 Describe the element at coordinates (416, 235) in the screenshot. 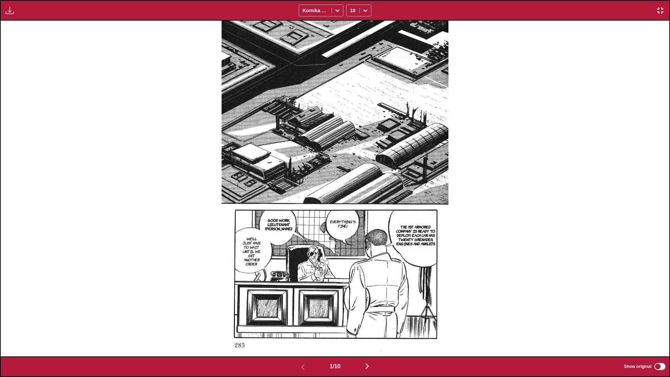

I see `p: The 1st Armored Company is ready to deploy! Each car has twenty grenades, engines and anklets` at that location.